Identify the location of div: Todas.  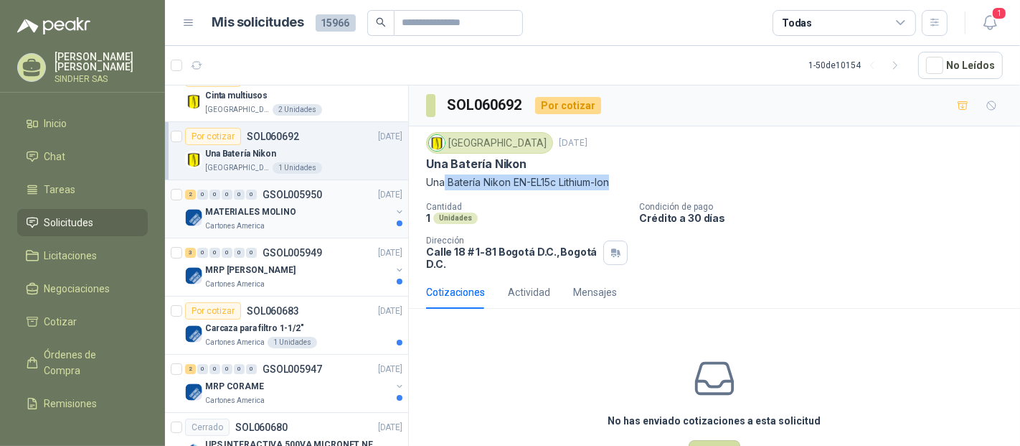
(797, 23).